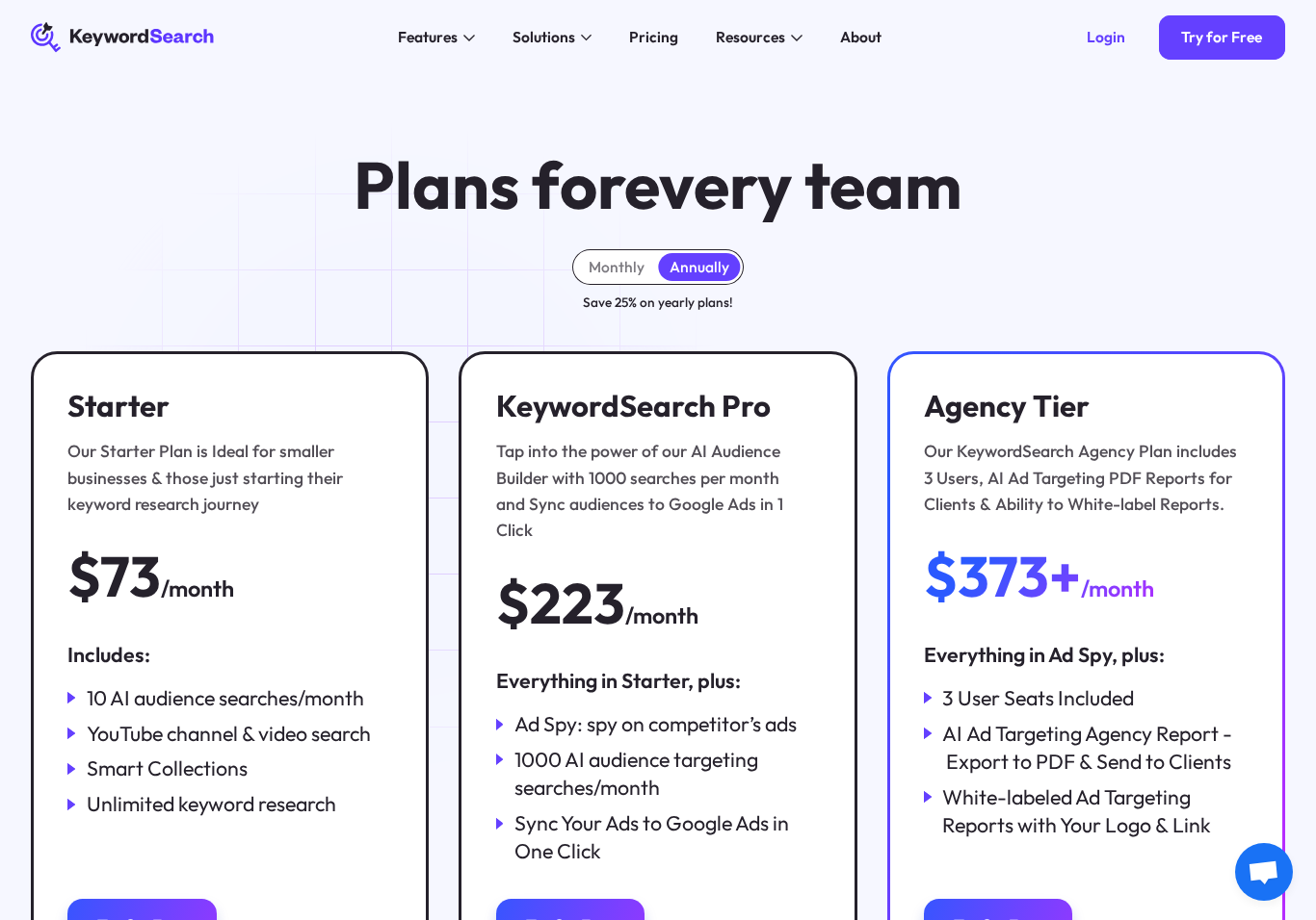  What do you see at coordinates (700, 266) in the screenshot?
I see `div: Annually` at bounding box center [700, 266].